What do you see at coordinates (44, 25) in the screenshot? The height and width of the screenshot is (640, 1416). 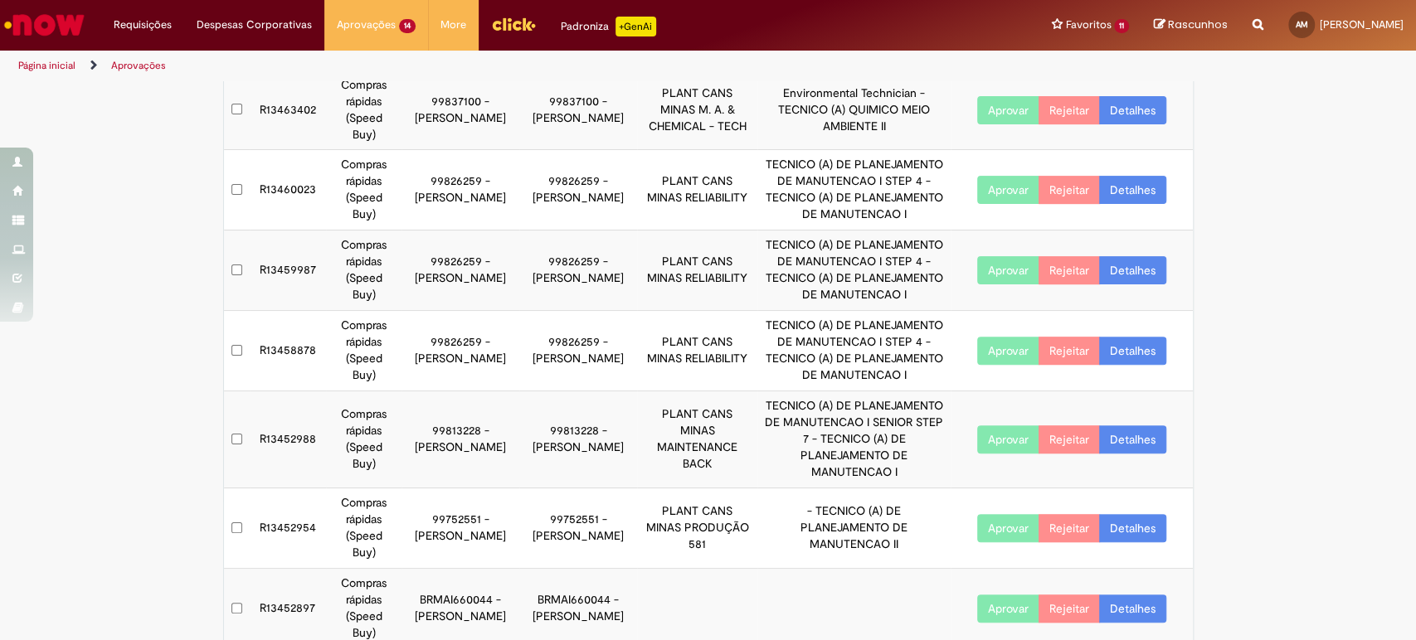 I see `img: ServiceNow` at bounding box center [44, 25].